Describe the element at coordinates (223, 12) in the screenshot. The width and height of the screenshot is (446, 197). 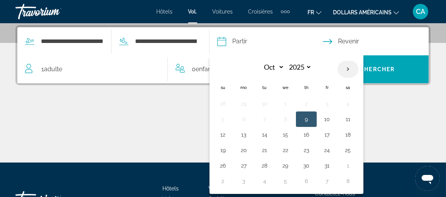
I see `a: Voitures` at that location.